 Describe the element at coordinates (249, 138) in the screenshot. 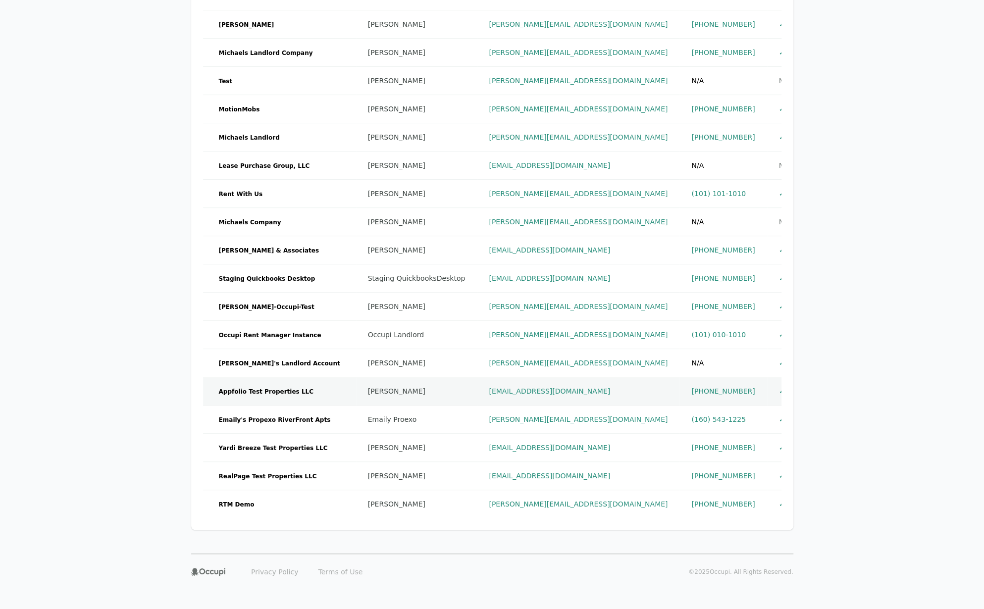

I see `span: Michaels Landlord` at that location.